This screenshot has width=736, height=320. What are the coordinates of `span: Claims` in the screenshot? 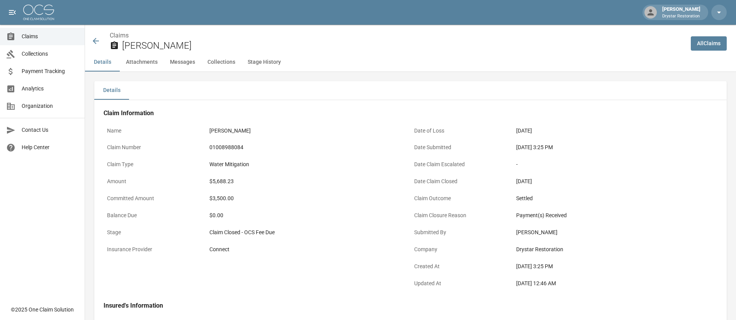 It's located at (50, 36).